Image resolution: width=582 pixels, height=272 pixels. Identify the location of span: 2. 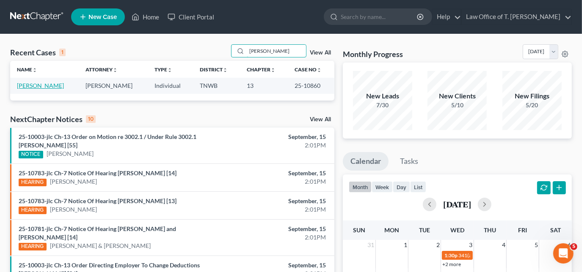
(438, 245).